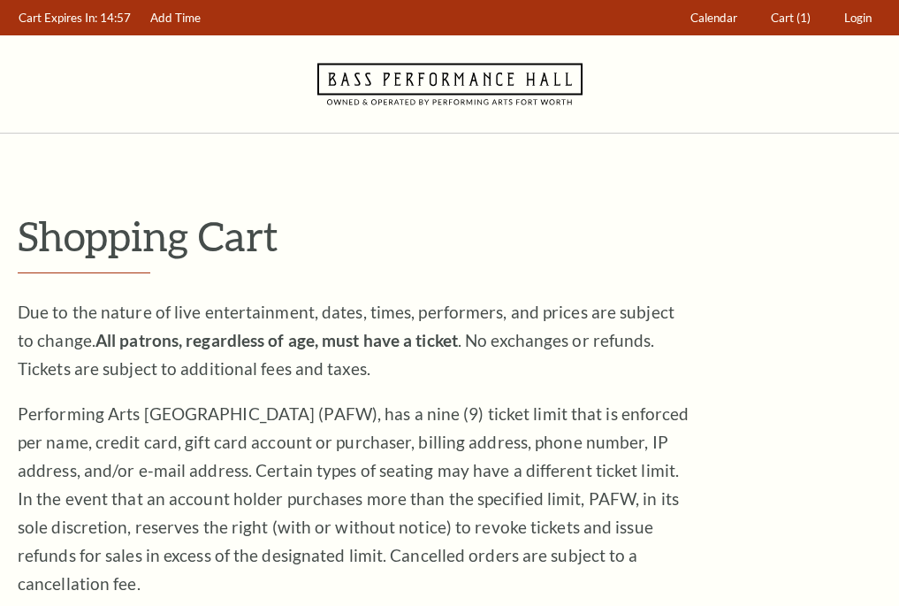 The width and height of the screenshot is (899, 606). Describe the element at coordinates (791, 18) in the screenshot. I see `a: Cart (1)` at that location.